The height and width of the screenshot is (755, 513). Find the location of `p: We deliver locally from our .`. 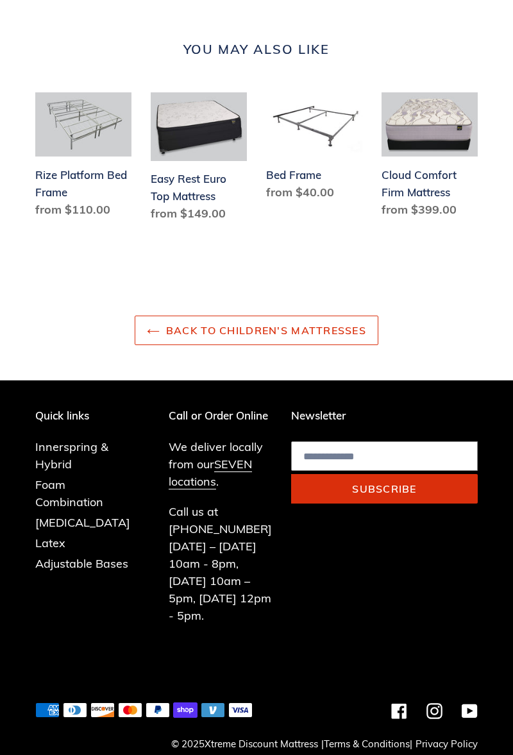

p: We deliver locally from our . is located at coordinates (220, 464).